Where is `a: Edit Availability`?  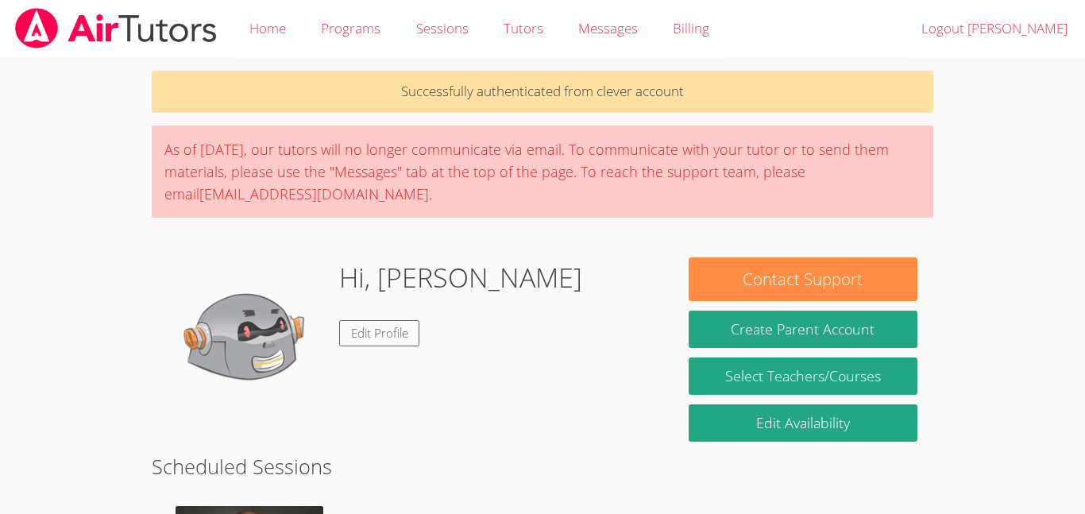
a: Edit Availability is located at coordinates (803, 423).